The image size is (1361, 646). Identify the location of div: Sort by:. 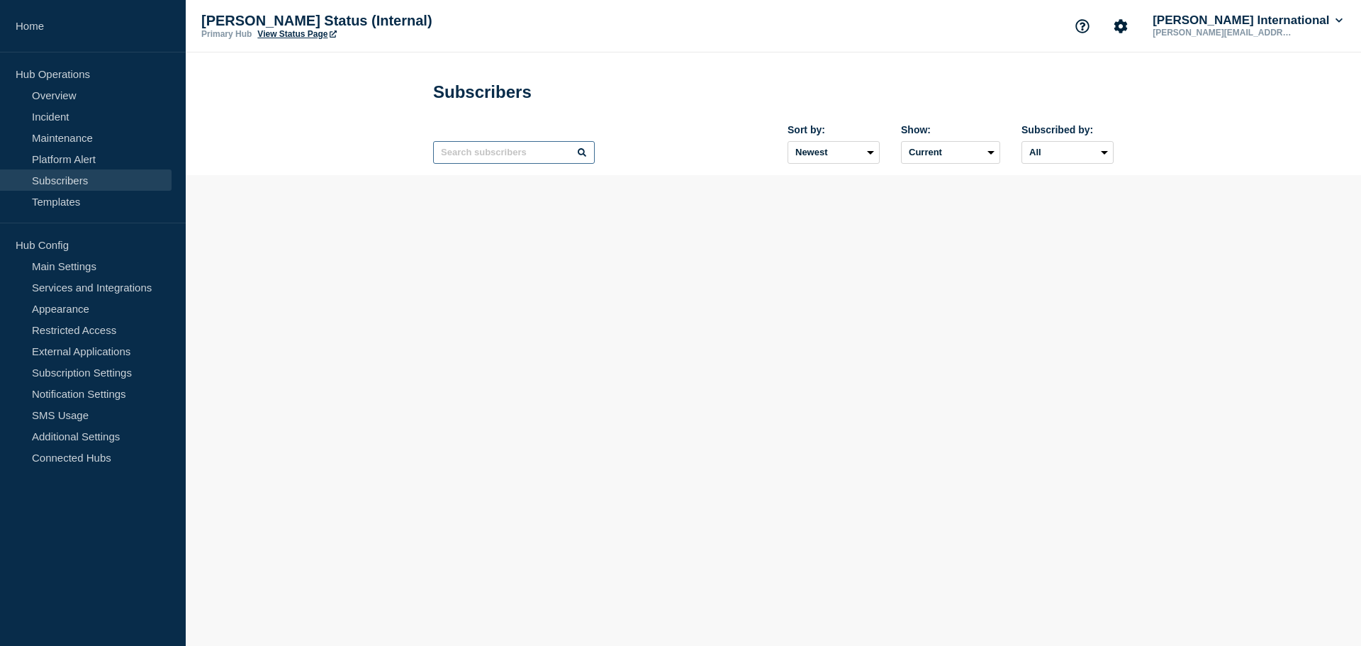
(834, 130).